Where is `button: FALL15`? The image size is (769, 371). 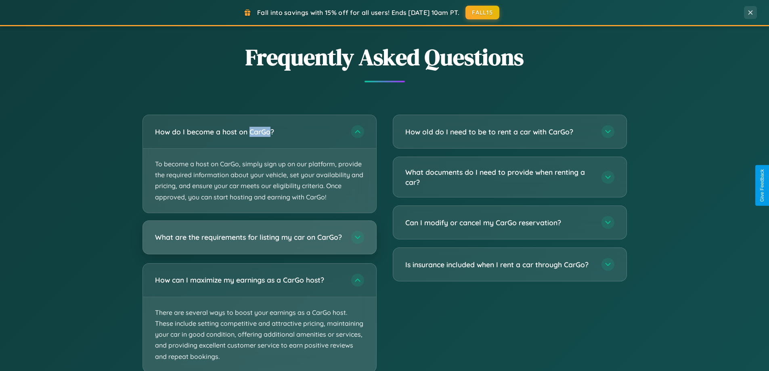
button: FALL15 is located at coordinates (483, 13).